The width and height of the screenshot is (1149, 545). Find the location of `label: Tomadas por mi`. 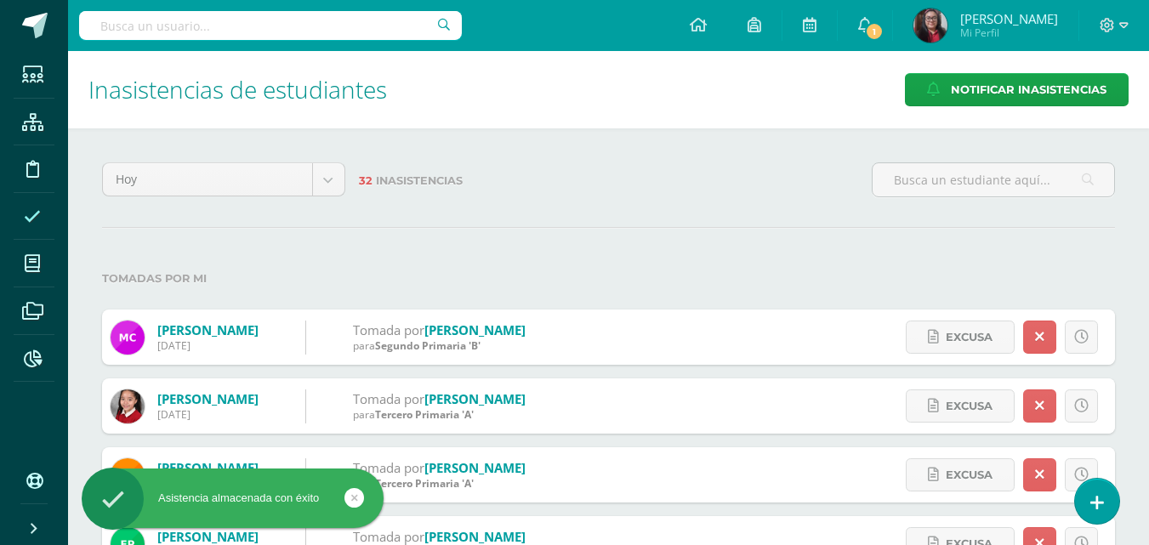

label: Tomadas por mi is located at coordinates (608, 278).